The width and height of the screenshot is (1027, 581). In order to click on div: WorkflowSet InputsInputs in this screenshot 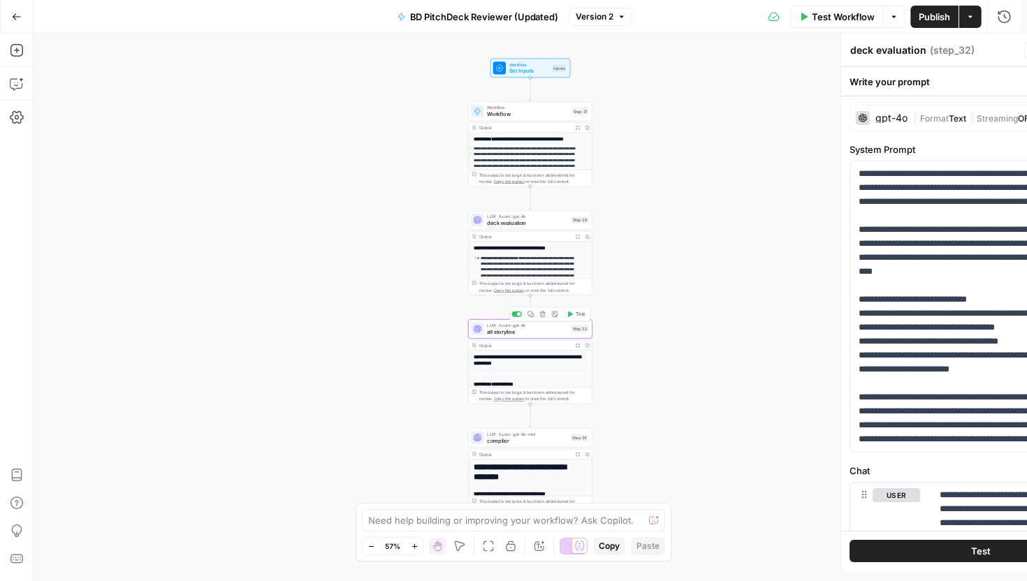, I will do `click(530, 68)`.